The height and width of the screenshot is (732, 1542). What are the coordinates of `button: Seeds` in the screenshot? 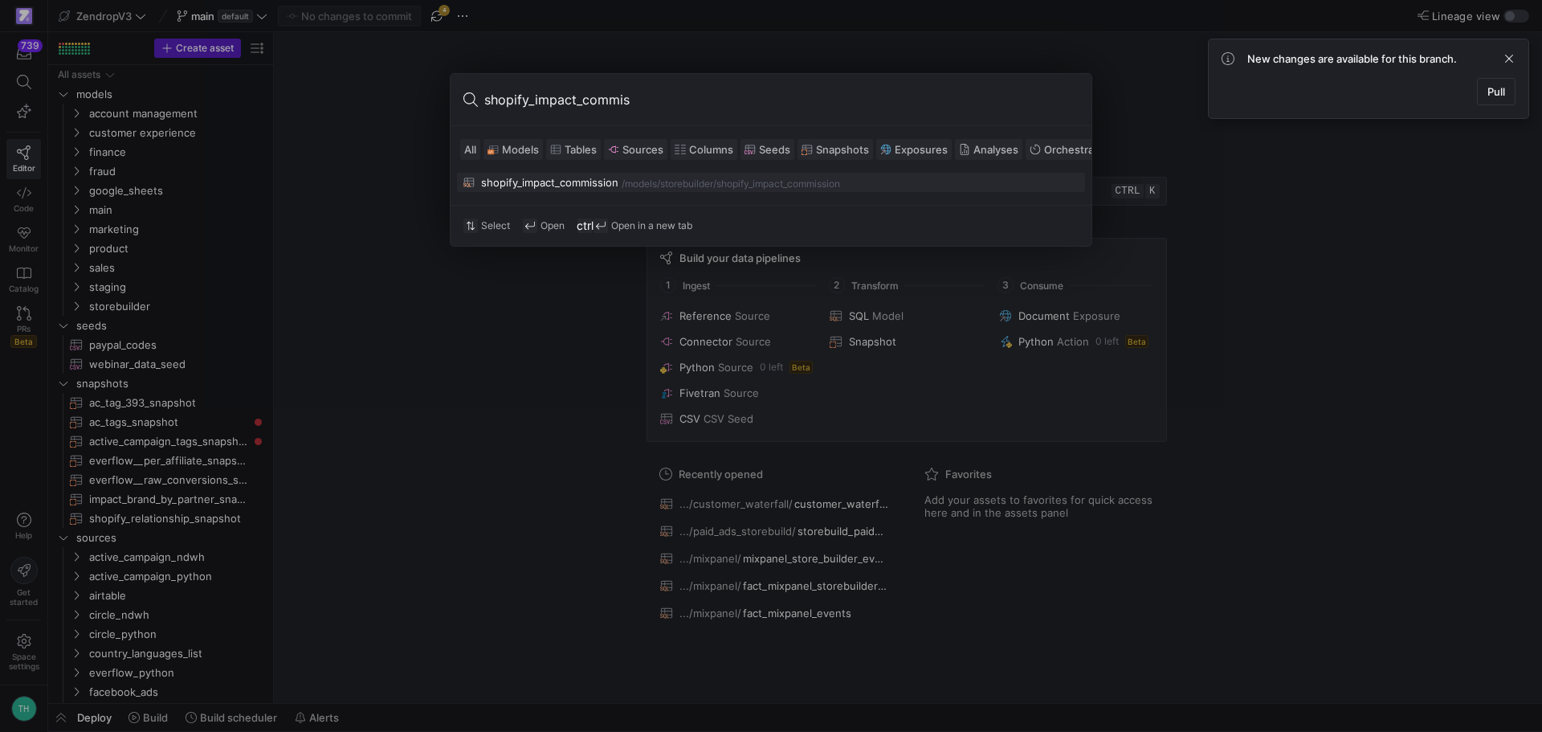 It's located at (767, 149).